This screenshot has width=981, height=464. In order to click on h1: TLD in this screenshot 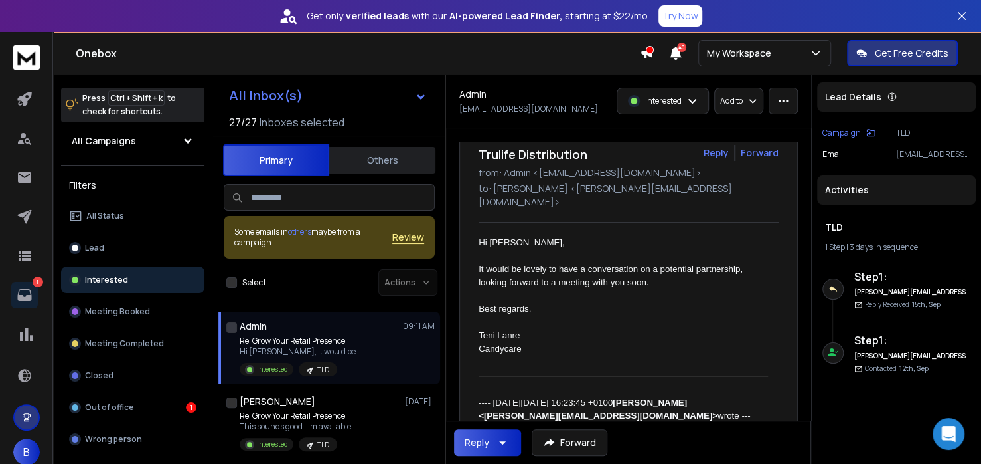, I will do `click(896, 227)`.